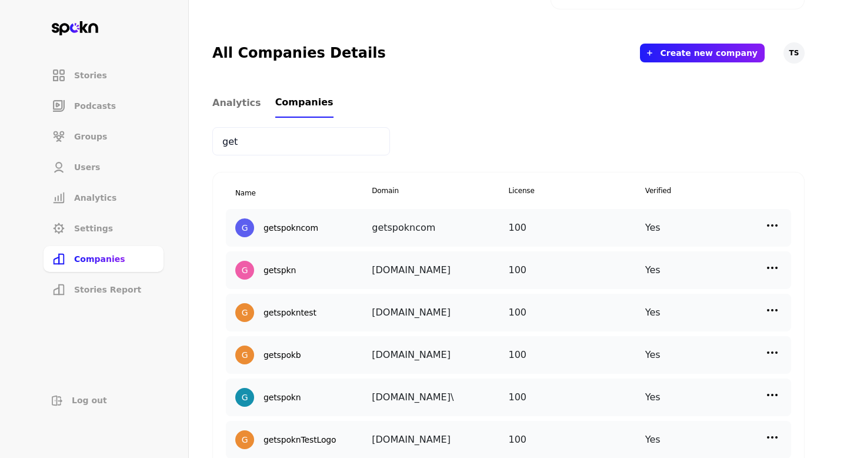 Image resolution: width=847 pixels, height=458 pixels. I want to click on span: Verified, so click(714, 192).